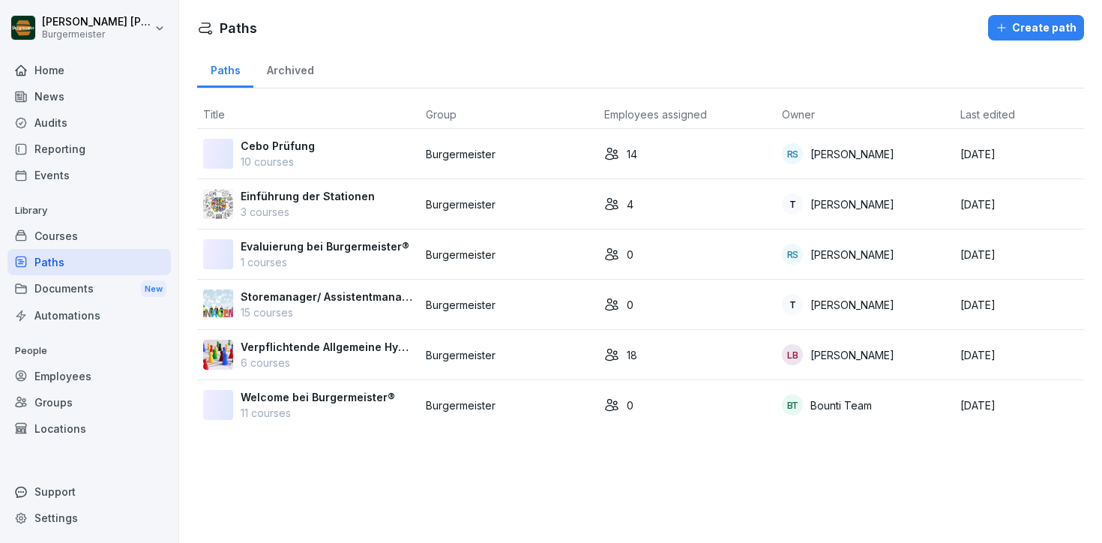 The width and height of the screenshot is (1102, 543). Describe the element at coordinates (89, 315) in the screenshot. I see `a: Automations` at that location.